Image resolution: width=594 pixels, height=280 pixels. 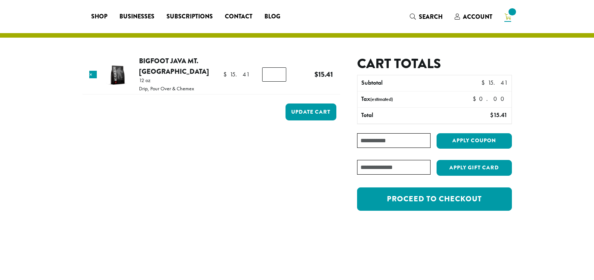 I want to click on a: Shop, so click(x=99, y=17).